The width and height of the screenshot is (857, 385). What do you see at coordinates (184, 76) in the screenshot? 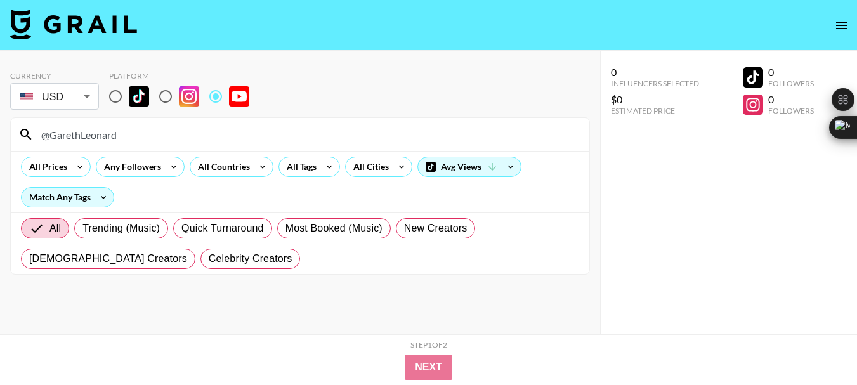
I see `div: Platform` at bounding box center [184, 76].